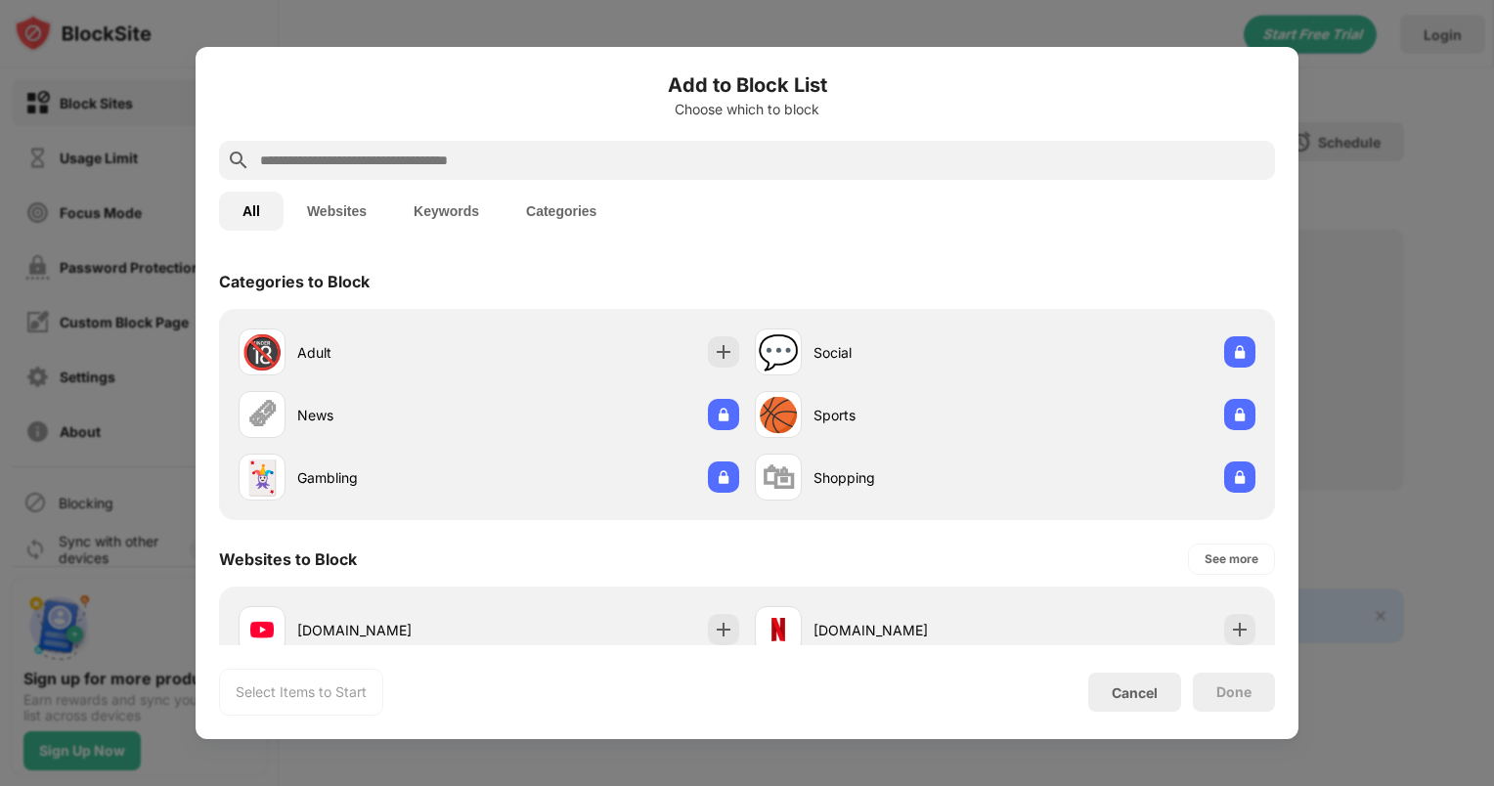  Describe the element at coordinates (294, 282) in the screenshot. I see `div: Categories to Block` at that location.